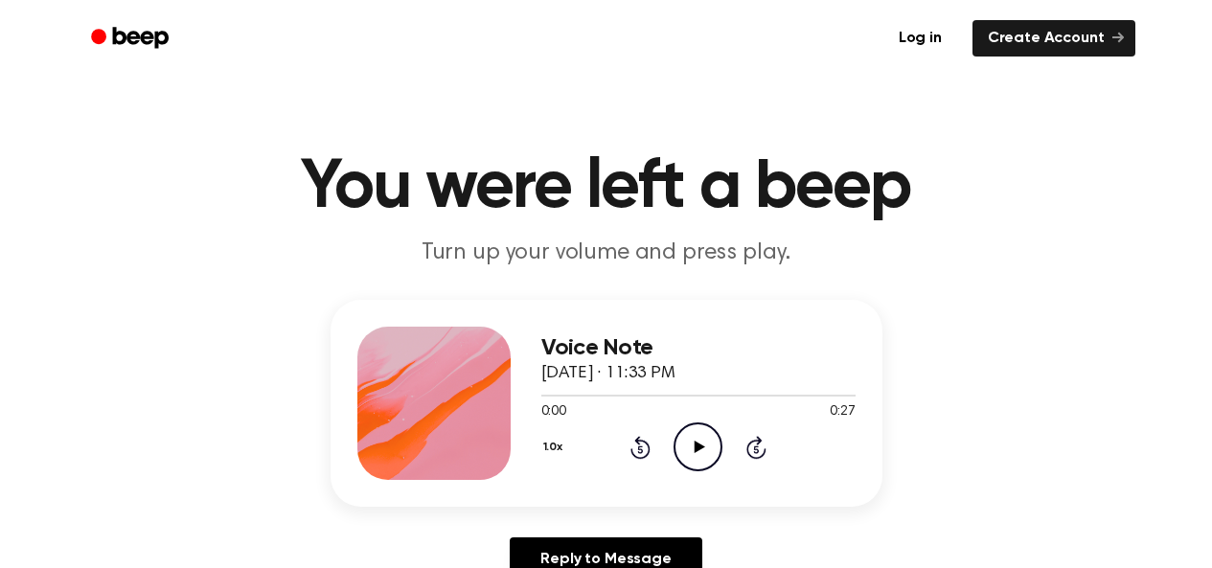 Image resolution: width=1212 pixels, height=568 pixels. What do you see at coordinates (131, 38) in the screenshot?
I see `a: Beep` at bounding box center [131, 38].